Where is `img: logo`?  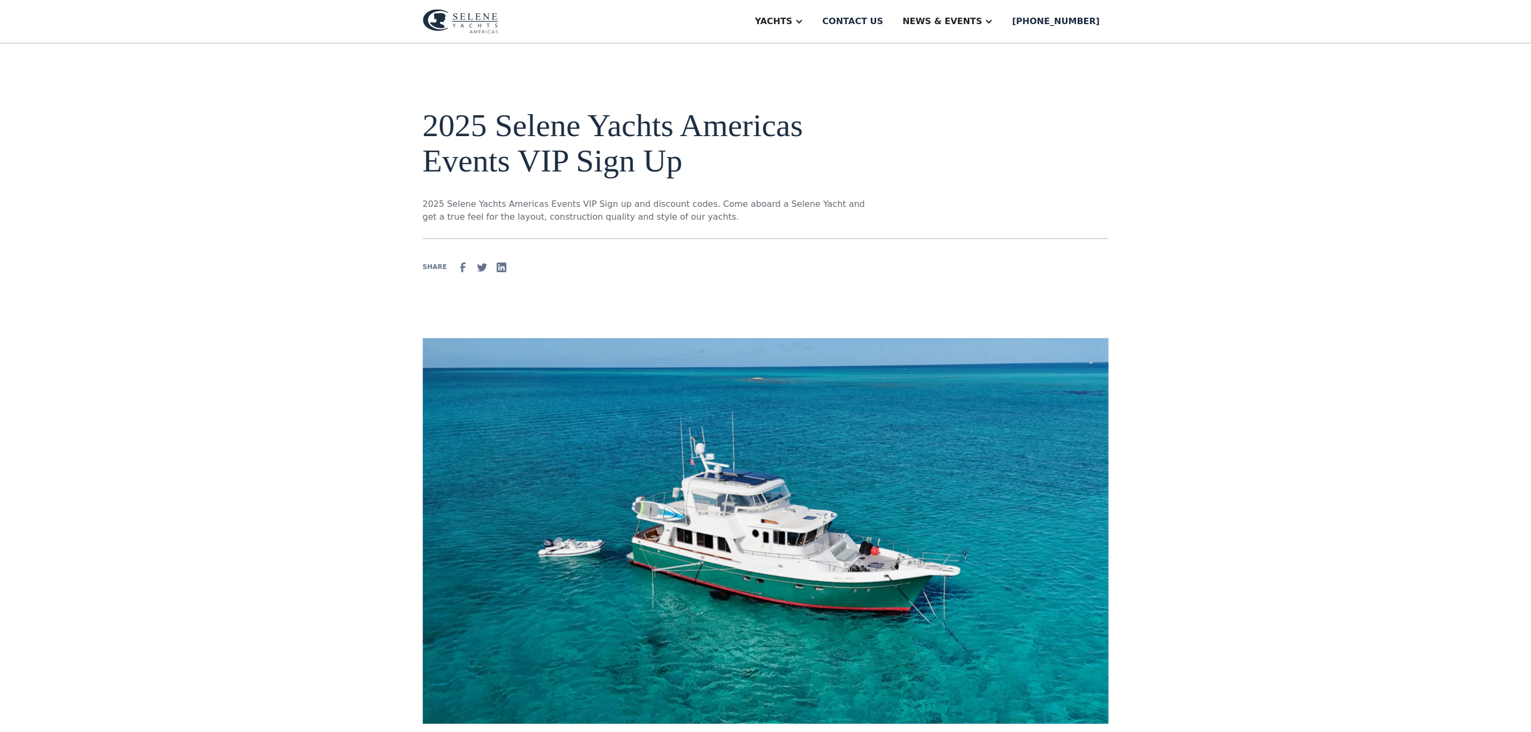
img: logo is located at coordinates (460, 21).